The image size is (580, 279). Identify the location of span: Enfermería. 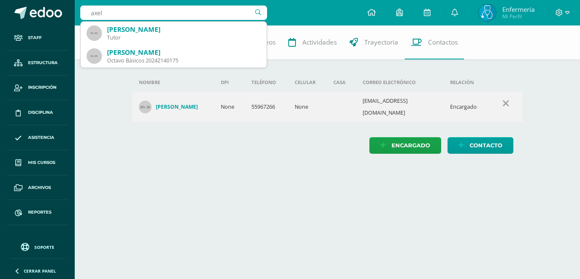
(519, 9).